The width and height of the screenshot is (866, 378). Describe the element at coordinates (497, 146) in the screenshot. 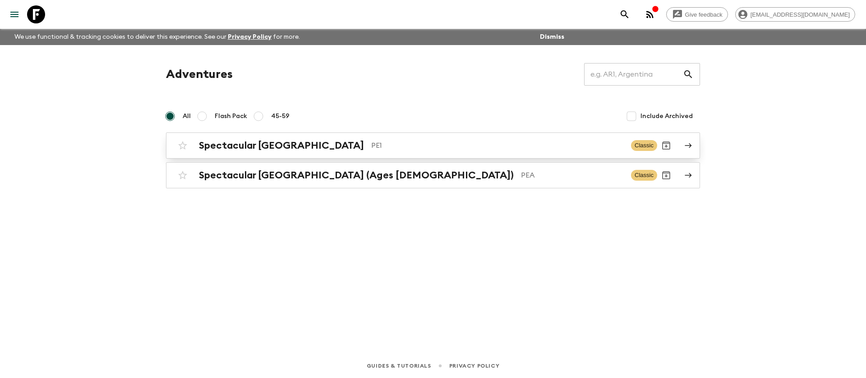

I see `p: PE1` at that location.